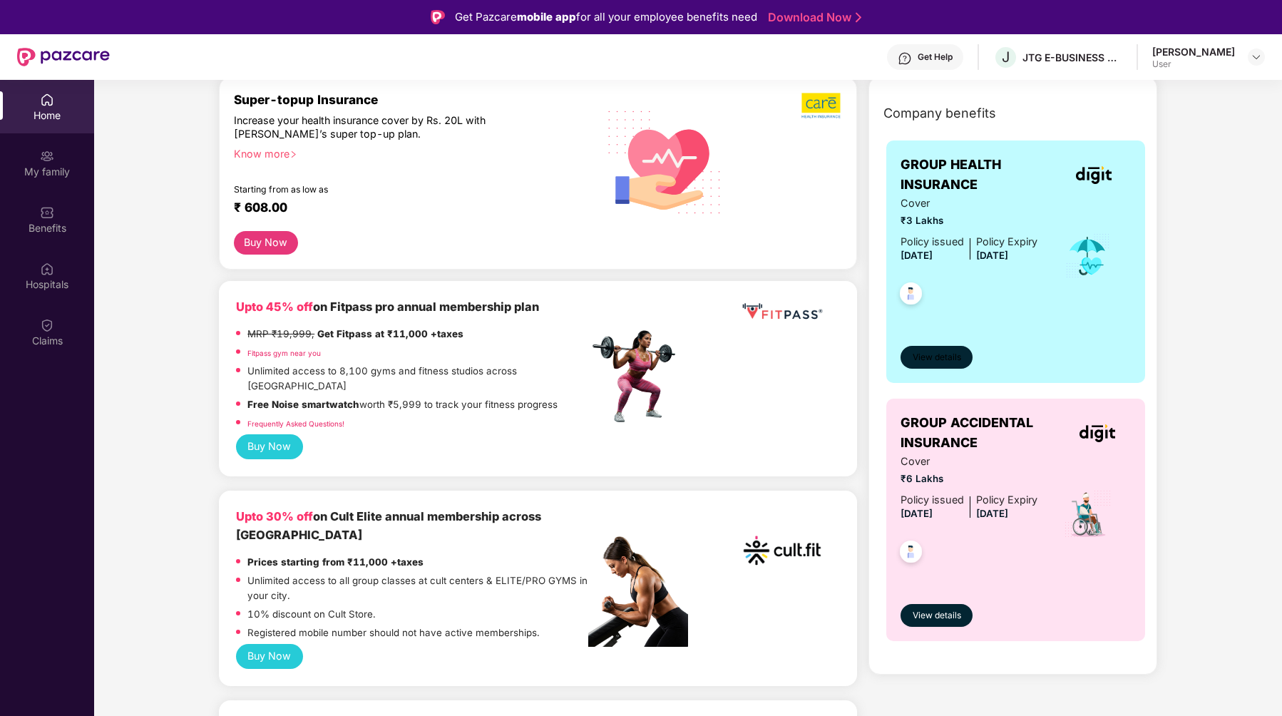  What do you see at coordinates (940, 113) in the screenshot?
I see `span: Company benefits` at bounding box center [940, 113].